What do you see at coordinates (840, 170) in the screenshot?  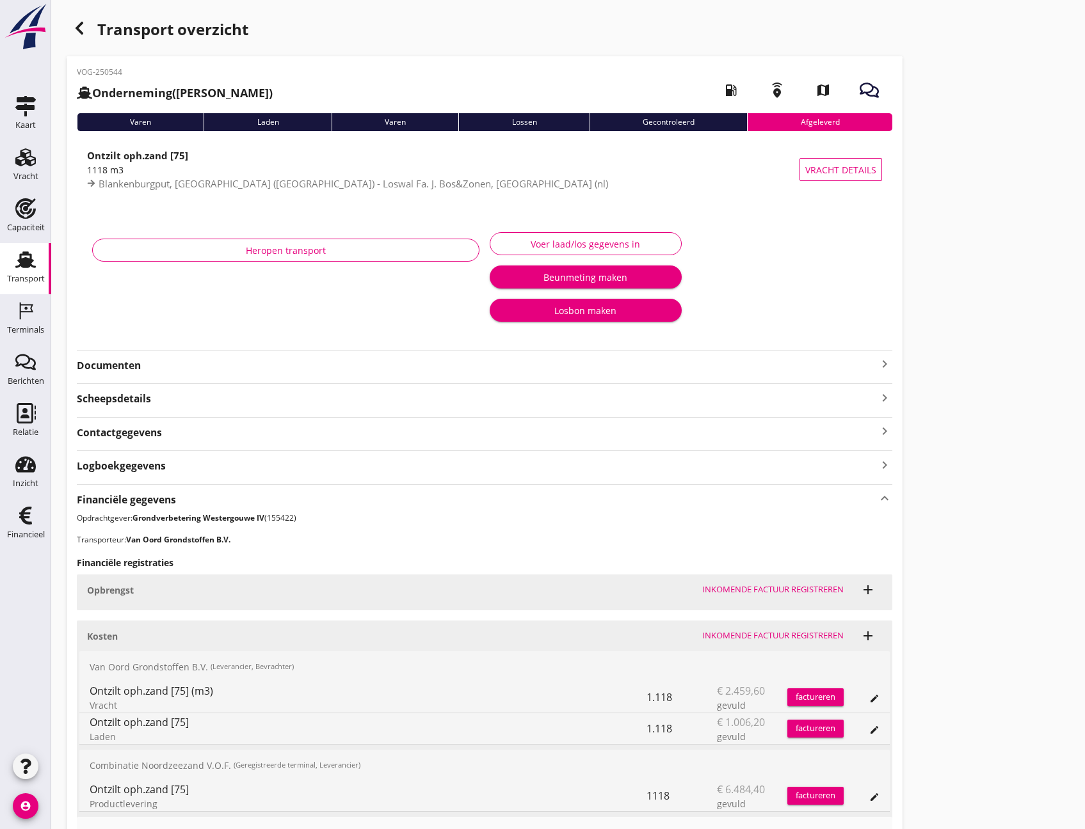 I see `span: Vracht details` at bounding box center [840, 170].